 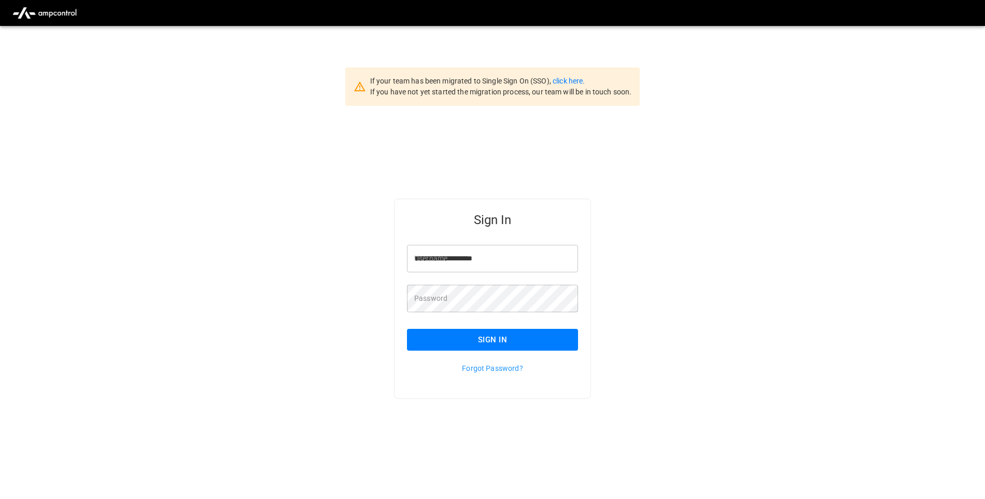 What do you see at coordinates (569, 81) in the screenshot?
I see `a: click here.` at bounding box center [569, 81].